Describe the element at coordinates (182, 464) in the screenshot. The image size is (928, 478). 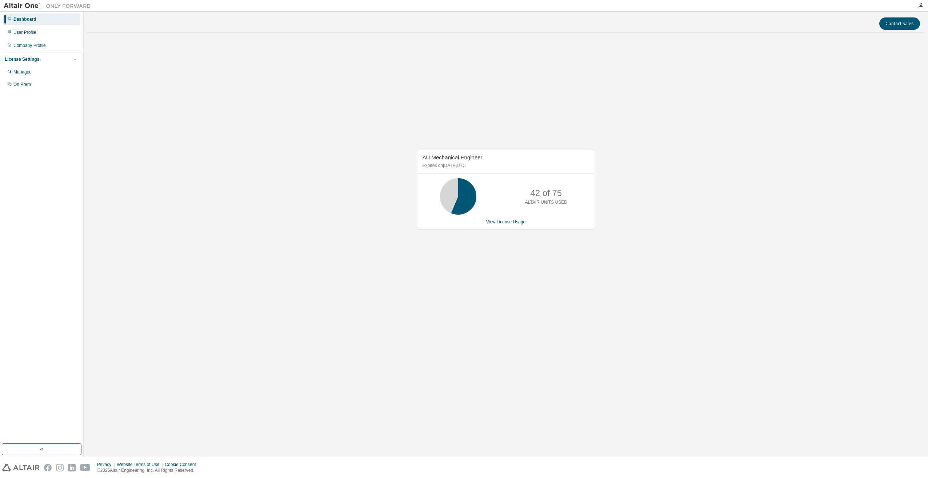
I see `div: Cookie Consent` at that location.